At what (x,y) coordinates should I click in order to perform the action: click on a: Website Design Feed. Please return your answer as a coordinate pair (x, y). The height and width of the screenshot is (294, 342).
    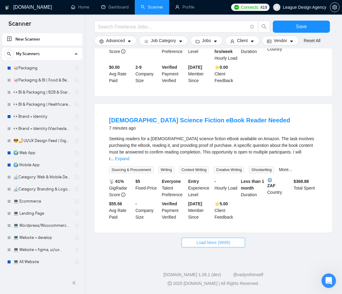
    Looking at the image, I should click on (42, 274).